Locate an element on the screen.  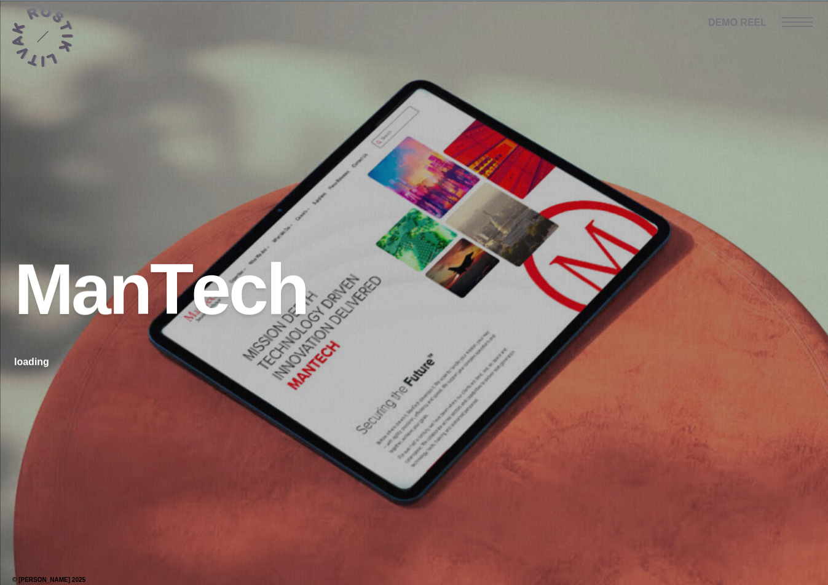
div: T is located at coordinates (170, 290).